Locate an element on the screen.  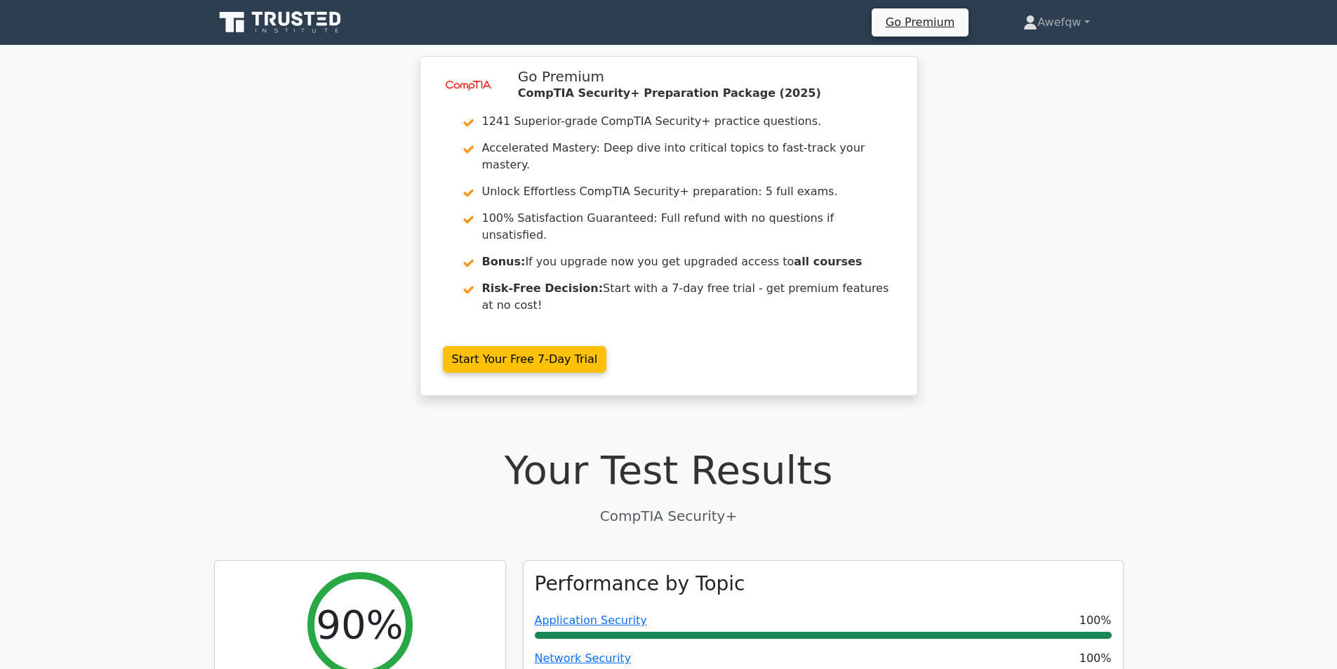
a: Awefqw is located at coordinates (1056, 22).